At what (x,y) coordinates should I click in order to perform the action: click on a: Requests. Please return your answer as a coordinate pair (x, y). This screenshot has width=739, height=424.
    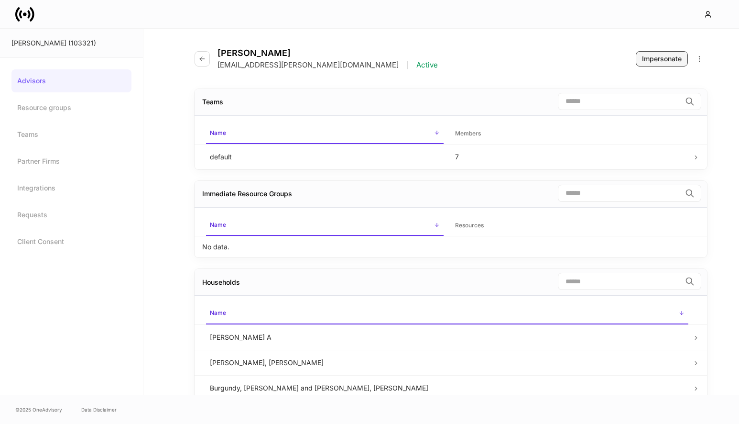
    Looking at the image, I should click on (71, 215).